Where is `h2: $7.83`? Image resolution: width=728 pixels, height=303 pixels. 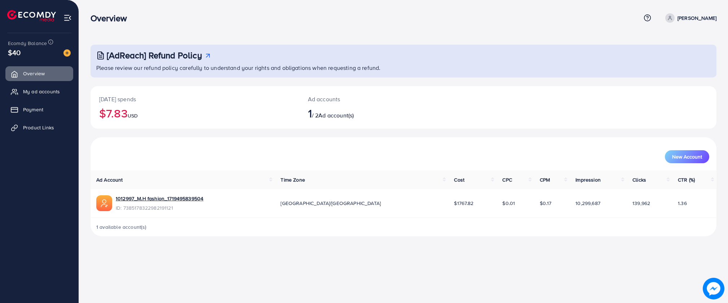 h2: $7.83 is located at coordinates (195, 113).